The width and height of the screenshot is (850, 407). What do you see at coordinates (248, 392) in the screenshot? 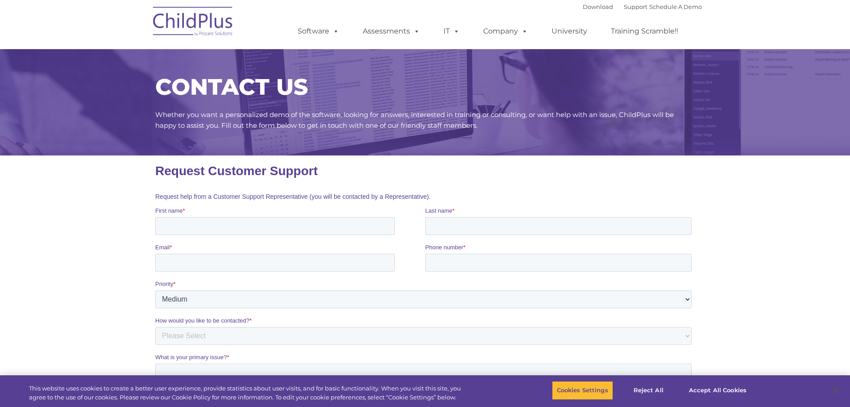
I see `div: This website uses cookies to create a better user experience, provide statistics about user visit...` at bounding box center [248, 392].